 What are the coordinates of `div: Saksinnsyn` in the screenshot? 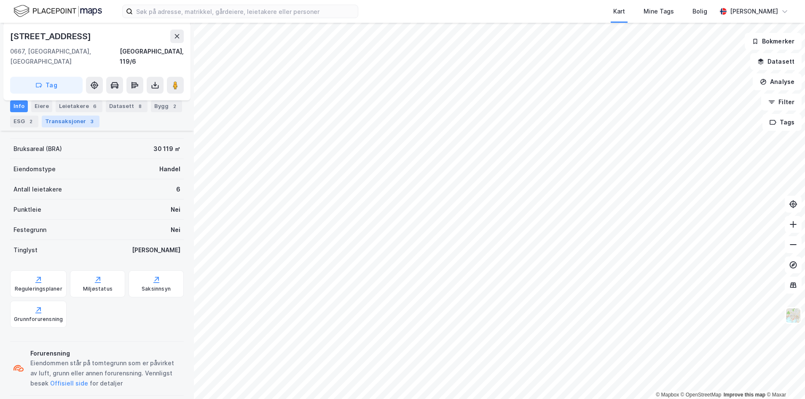 It's located at (156, 289).